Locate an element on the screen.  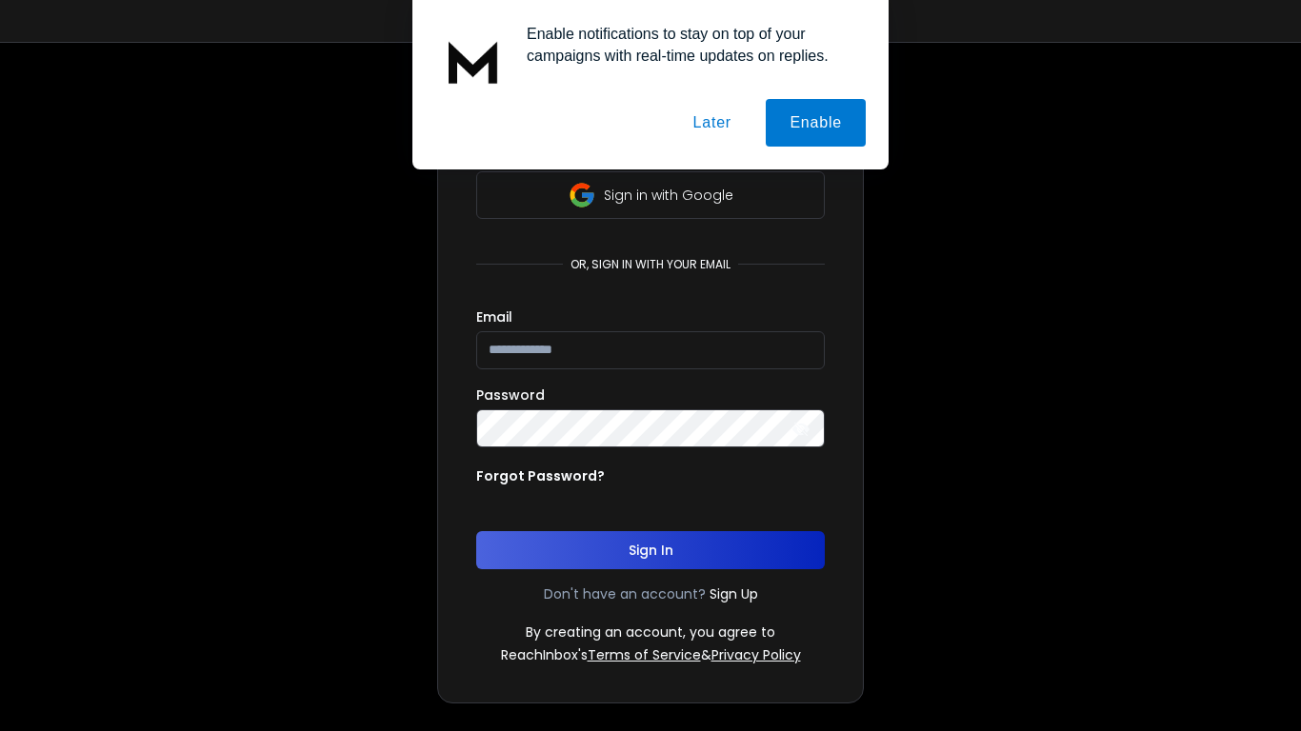
img: notification icon is located at coordinates (473, 61).